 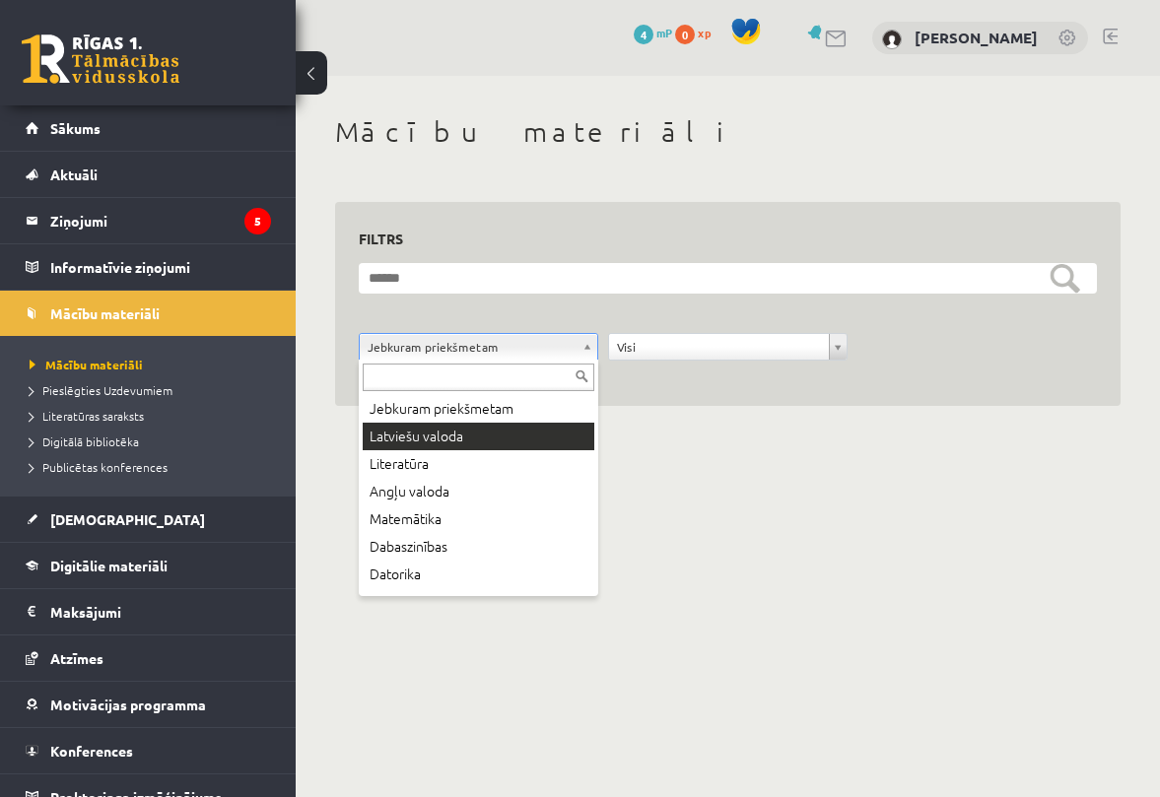 What do you see at coordinates (478, 547) in the screenshot?
I see `div: Dabaszinības` at bounding box center [478, 547].